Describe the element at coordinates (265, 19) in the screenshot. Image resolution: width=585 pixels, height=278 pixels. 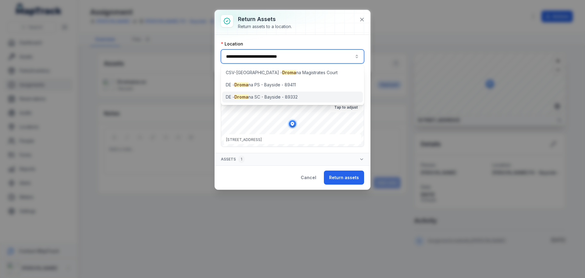
I see `h3: Return assets` at that location.